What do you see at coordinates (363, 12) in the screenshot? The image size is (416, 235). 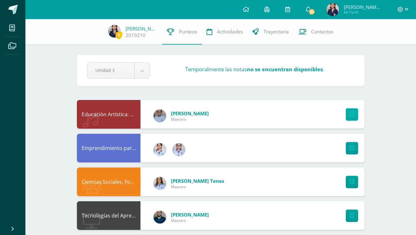 I see `span: Mi Perfil` at bounding box center [363, 12].